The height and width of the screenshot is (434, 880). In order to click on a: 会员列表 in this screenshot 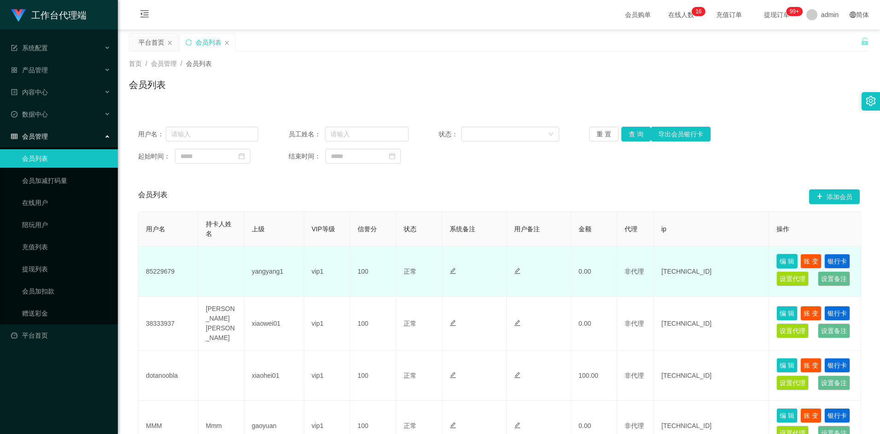, I will do `click(66, 158)`.